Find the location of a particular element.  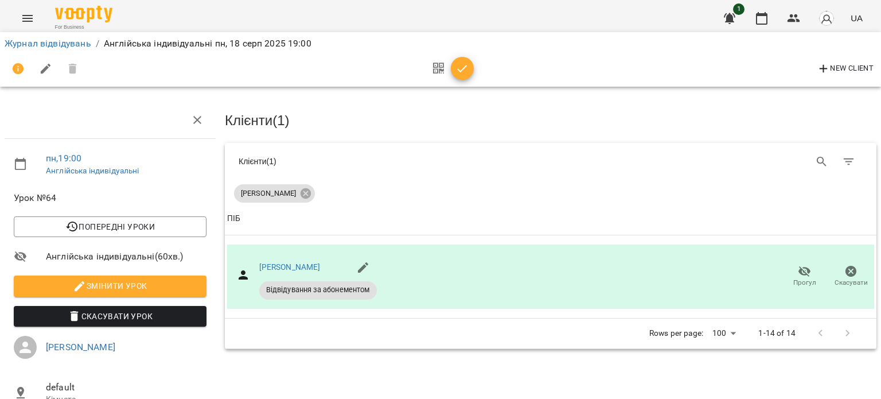

div: ПІБ is located at coordinates (233, 219).